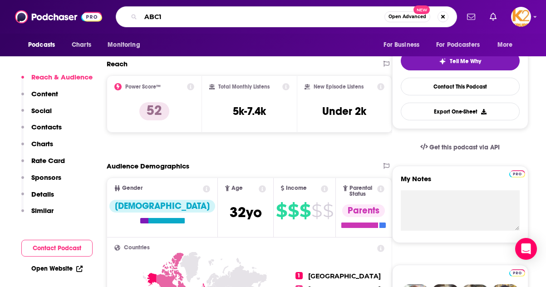 This screenshot has width=546, height=287. I want to click on span: Logged in as K2Krupp, so click(521, 17).